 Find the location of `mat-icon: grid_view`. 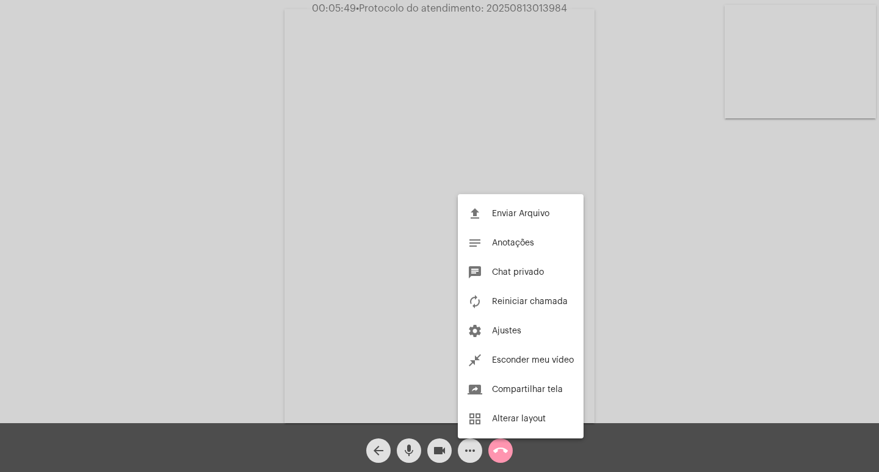

mat-icon: grid_view is located at coordinates (475, 419).